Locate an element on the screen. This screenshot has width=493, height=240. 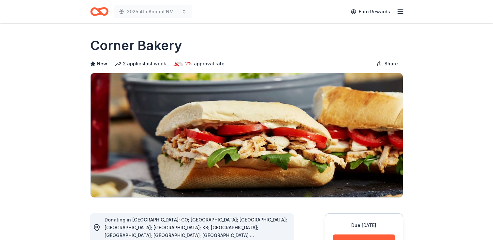
div: 2 applies last week is located at coordinates (140, 64).